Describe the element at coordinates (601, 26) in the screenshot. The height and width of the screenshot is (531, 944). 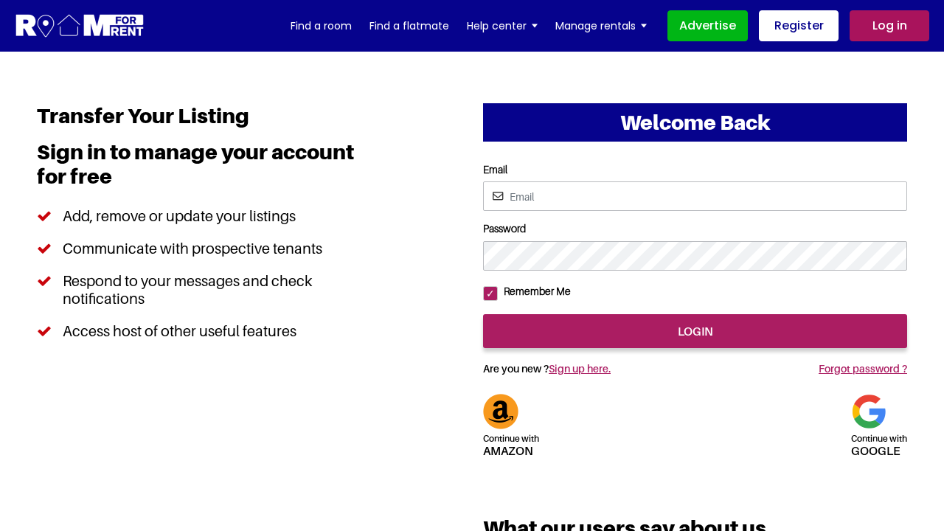
I see `a: Manage rentals` at that location.